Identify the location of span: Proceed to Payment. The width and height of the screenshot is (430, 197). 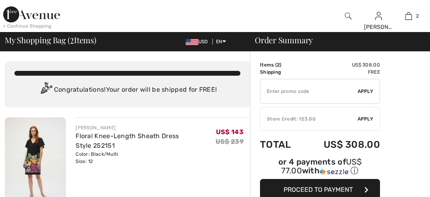
(318, 189).